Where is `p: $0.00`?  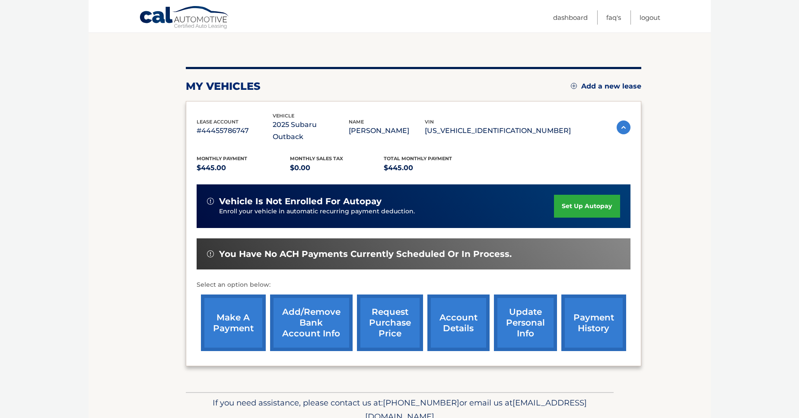 p: $0.00 is located at coordinates (337, 168).